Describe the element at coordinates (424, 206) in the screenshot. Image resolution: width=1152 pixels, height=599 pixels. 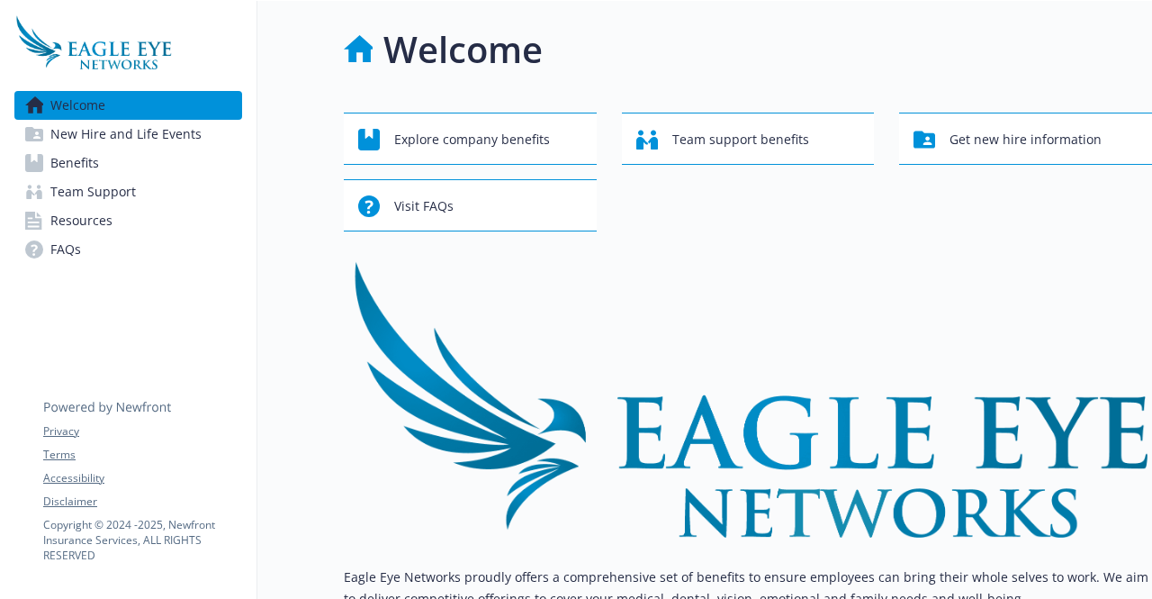
I see `span: Visit FAQs` at that location.